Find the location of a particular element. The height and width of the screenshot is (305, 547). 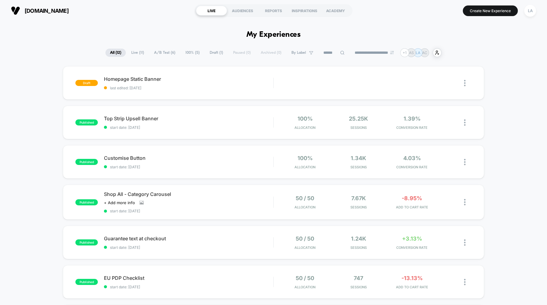

span: Guarantee text at checkout is located at coordinates (188, 238).